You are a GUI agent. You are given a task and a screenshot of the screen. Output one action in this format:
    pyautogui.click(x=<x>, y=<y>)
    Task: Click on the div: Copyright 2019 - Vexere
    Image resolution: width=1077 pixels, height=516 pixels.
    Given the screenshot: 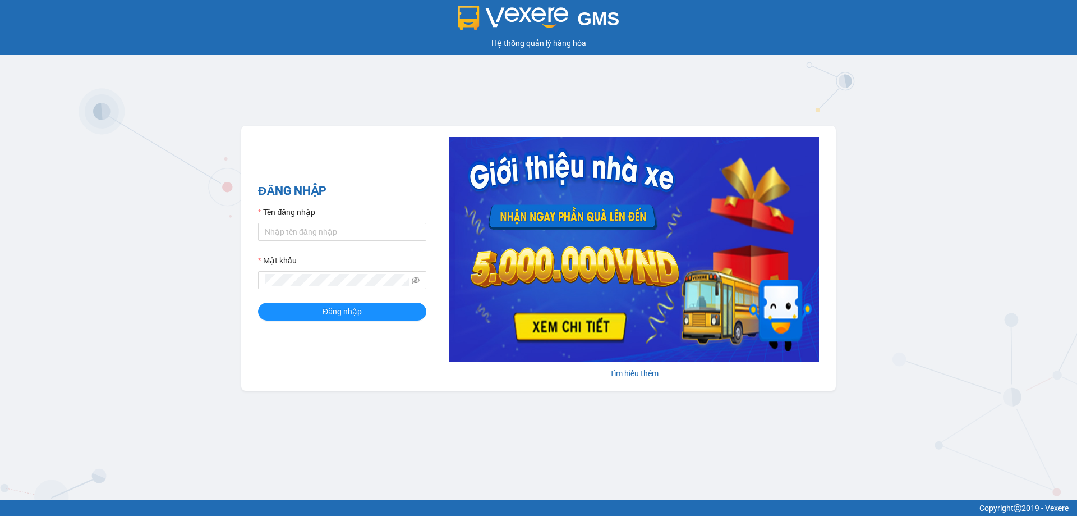 What is the action you would take?
    pyautogui.click(x=539, y=508)
    